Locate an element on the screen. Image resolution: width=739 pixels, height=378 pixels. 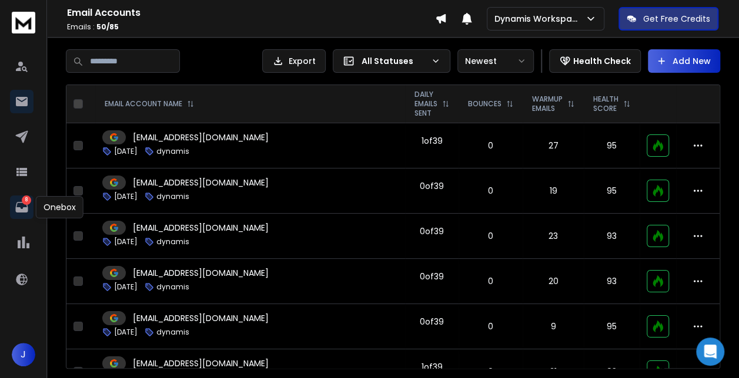
p: Health Check is located at coordinates (602, 61).